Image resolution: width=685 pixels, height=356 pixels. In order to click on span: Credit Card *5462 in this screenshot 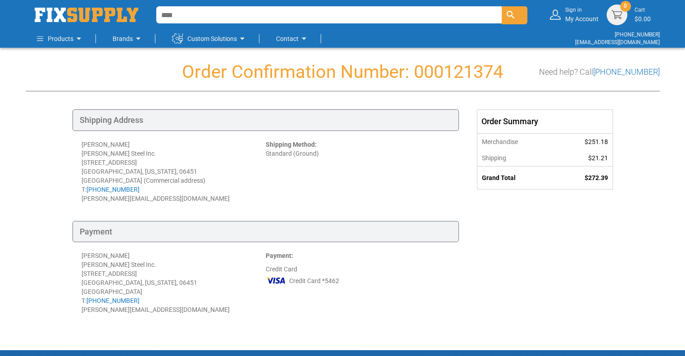, I will do `click(314, 281)`.